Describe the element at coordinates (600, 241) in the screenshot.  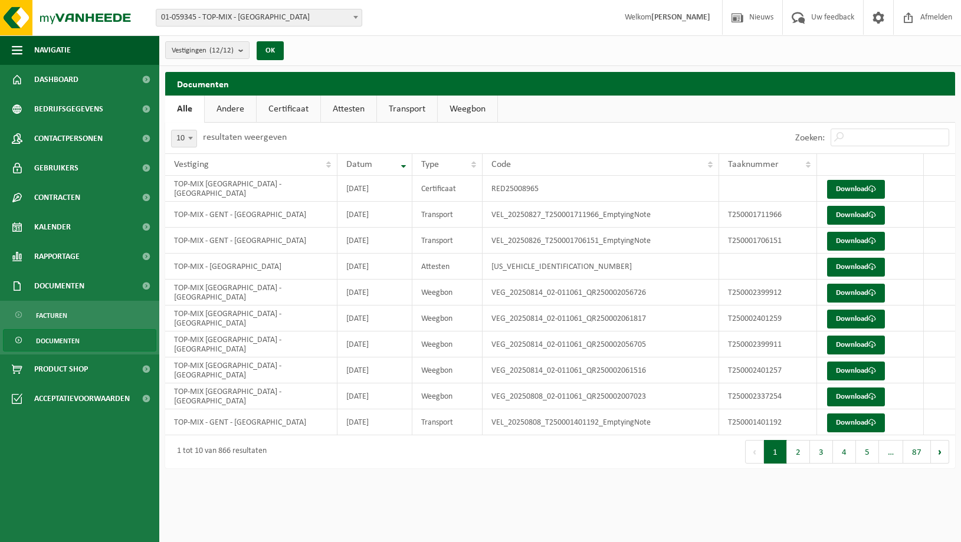
I see `td: VEL_20250826_T250001706151_EmptyingNote` at that location.